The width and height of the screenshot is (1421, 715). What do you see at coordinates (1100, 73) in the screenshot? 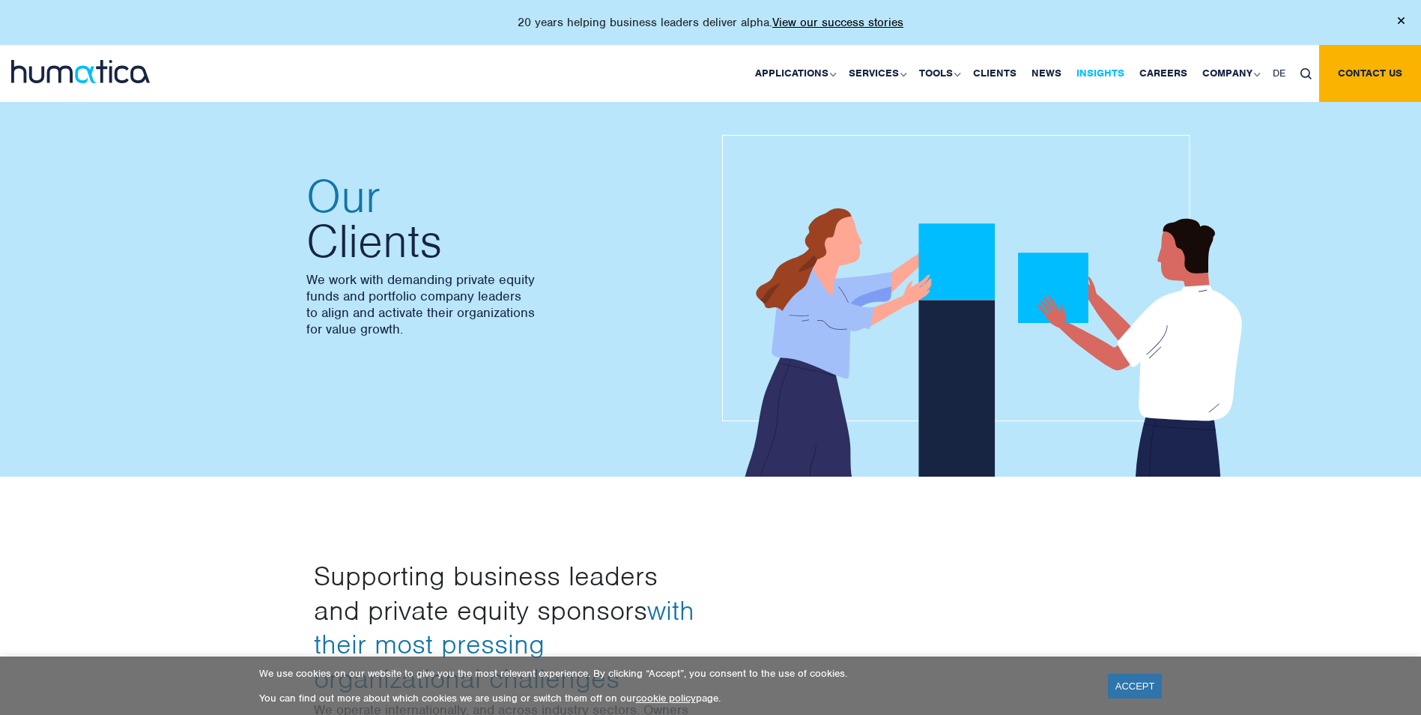
I see `a: Insights` at bounding box center [1100, 73].